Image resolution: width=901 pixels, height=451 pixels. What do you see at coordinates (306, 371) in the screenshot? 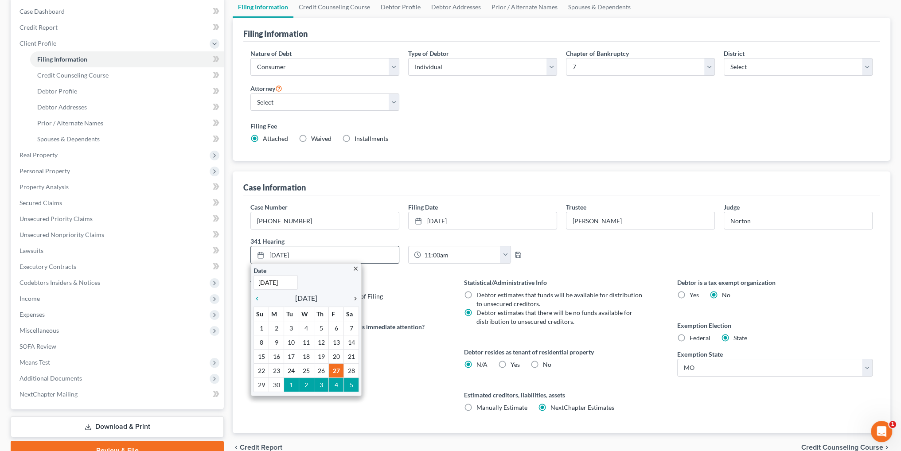
I see `td: 25` at bounding box center [306, 371].